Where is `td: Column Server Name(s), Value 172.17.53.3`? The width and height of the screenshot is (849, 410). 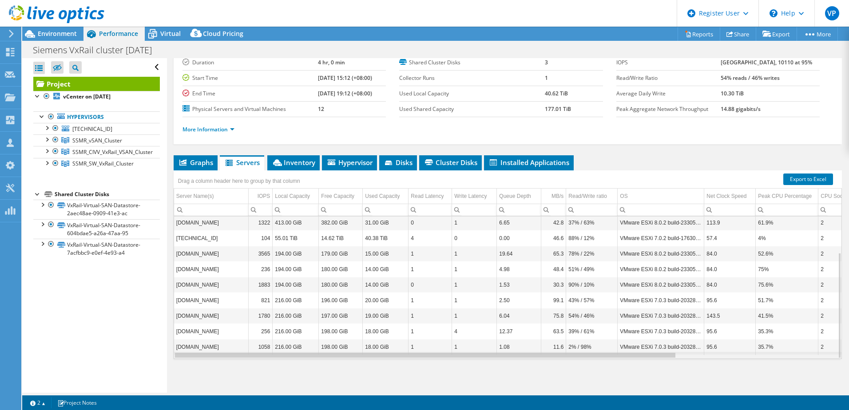
td: Column Server Name(s), Value 172.17.53.3 is located at coordinates (211, 238).